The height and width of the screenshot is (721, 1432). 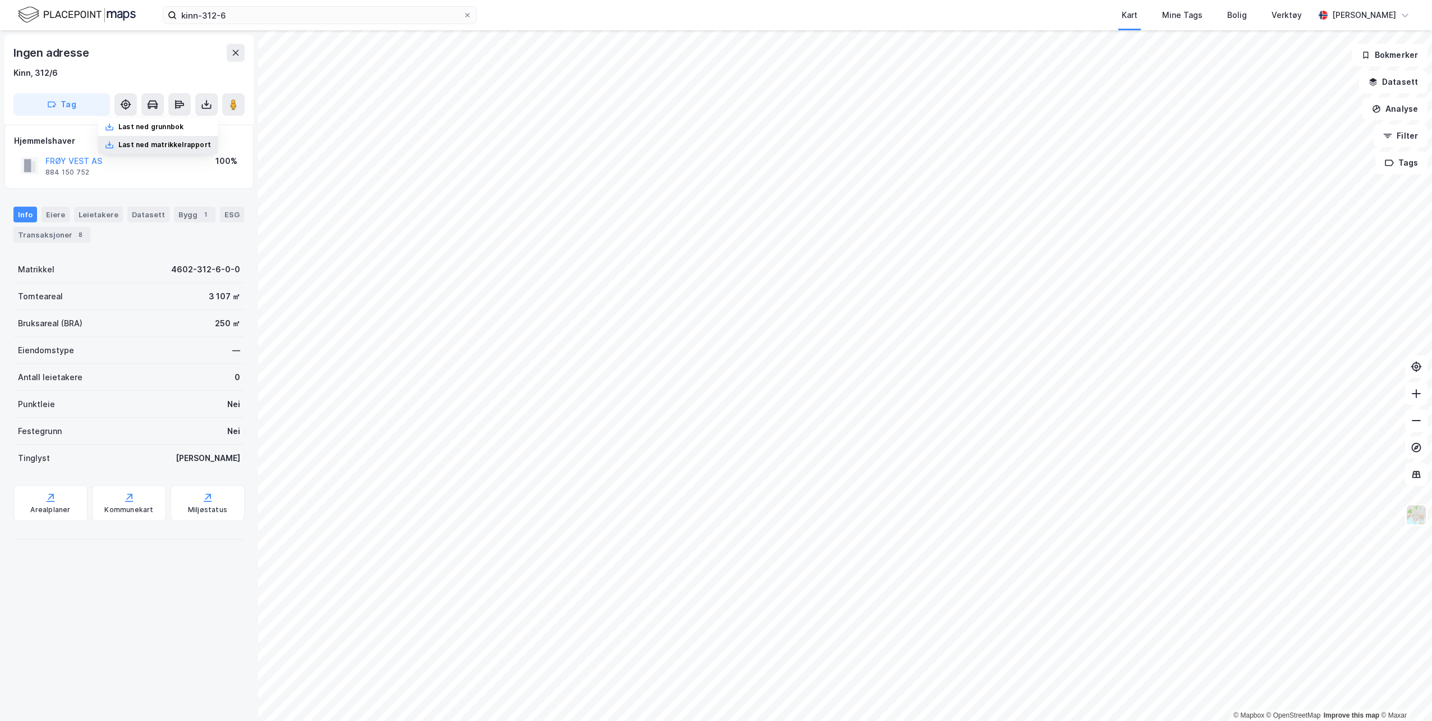 I want to click on a: OpenStreetMap, so click(x=1294, y=715).